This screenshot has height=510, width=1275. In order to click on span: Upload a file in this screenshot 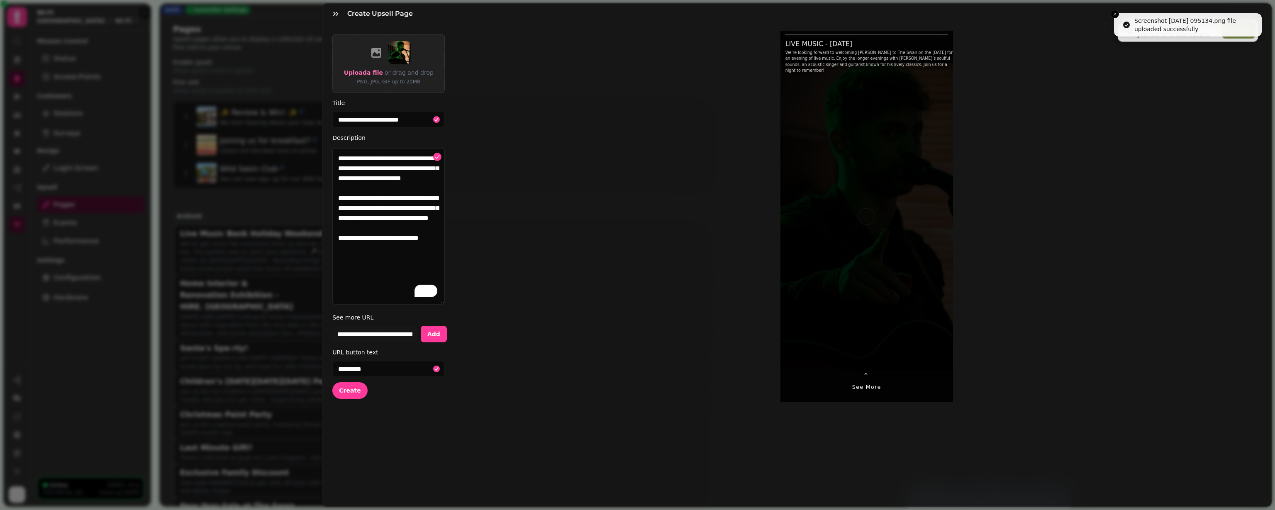, I will do `click(364, 73)`.